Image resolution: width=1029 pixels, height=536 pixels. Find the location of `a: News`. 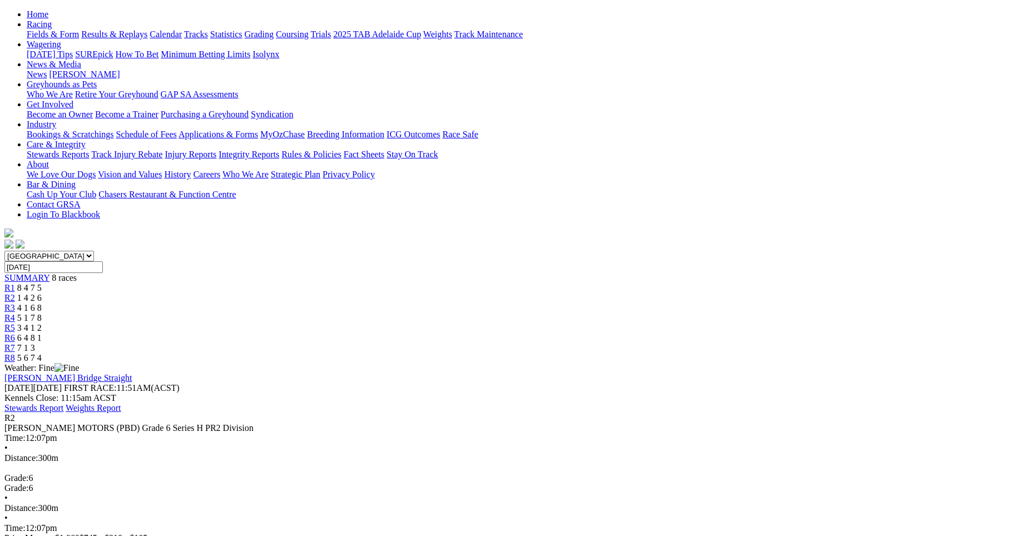

a: News is located at coordinates (37, 74).